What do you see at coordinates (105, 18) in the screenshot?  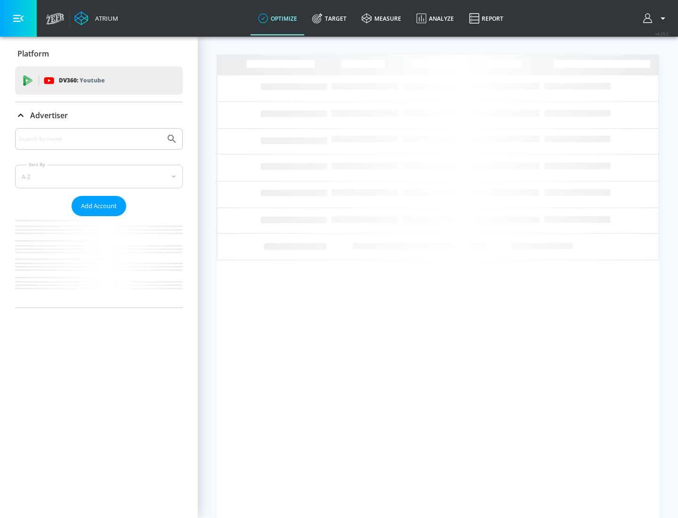 I see `div: Atrium` at bounding box center [105, 18].